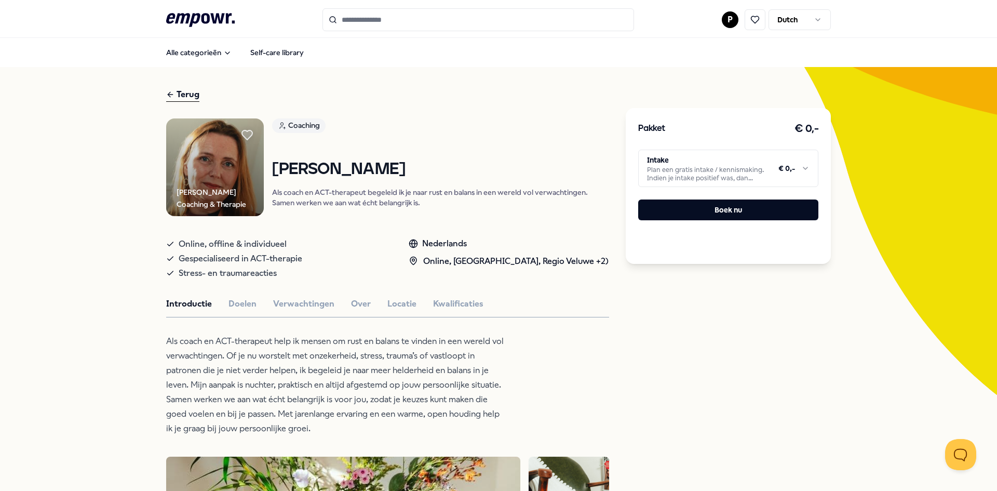 The width and height of the screenshot is (997, 491). I want to click on button: P, so click(730, 20).